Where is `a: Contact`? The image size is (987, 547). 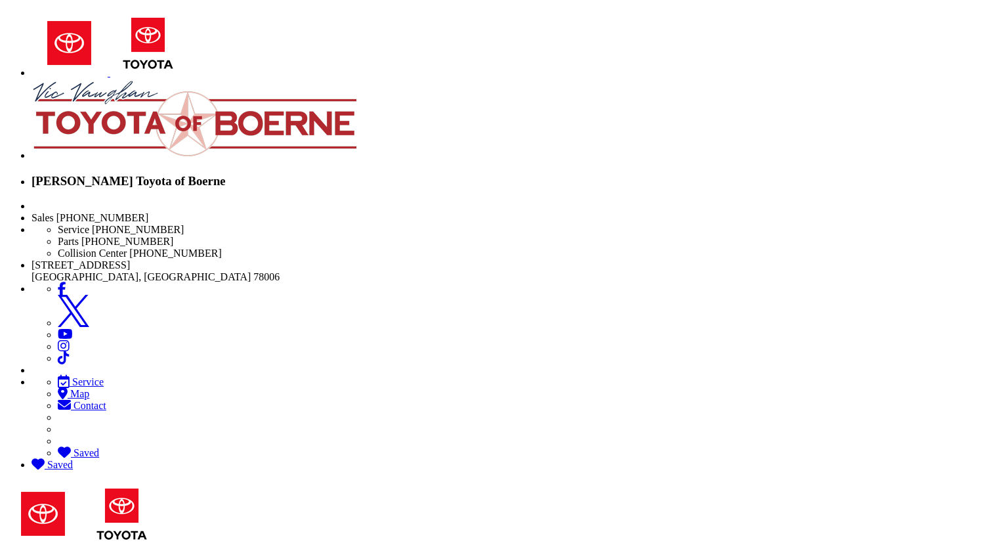
a: Contact is located at coordinates (520, 406).